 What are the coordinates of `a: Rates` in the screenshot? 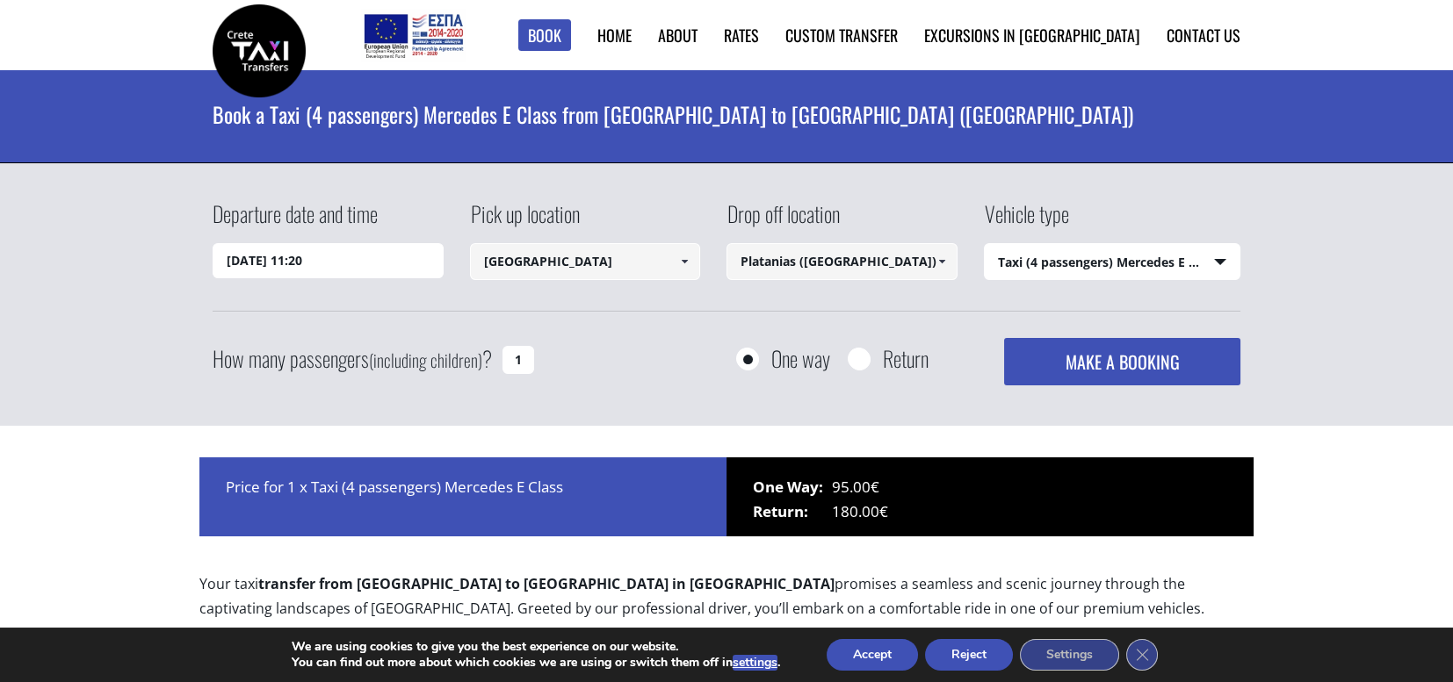 It's located at (741, 35).